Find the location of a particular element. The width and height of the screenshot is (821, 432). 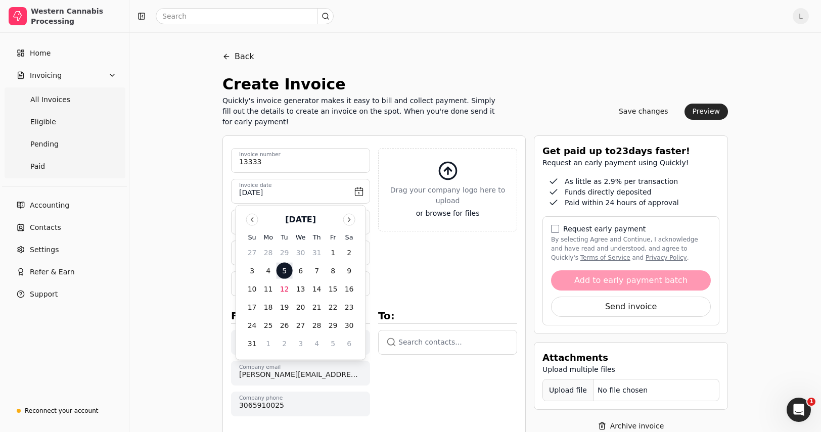

div: Upload multiple files is located at coordinates (631, 369).